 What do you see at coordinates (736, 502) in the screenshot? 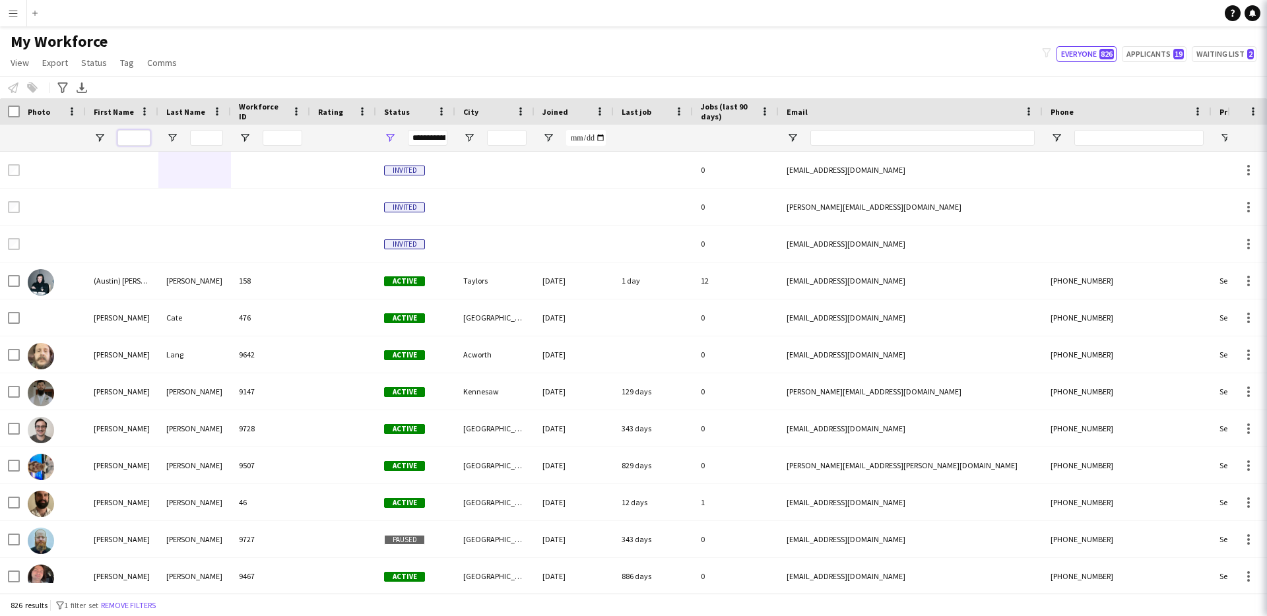
I see `div: 1` at bounding box center [736, 502].